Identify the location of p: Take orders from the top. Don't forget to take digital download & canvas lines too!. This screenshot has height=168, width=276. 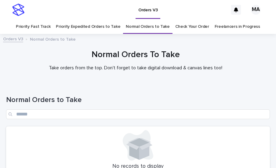
(136, 68).